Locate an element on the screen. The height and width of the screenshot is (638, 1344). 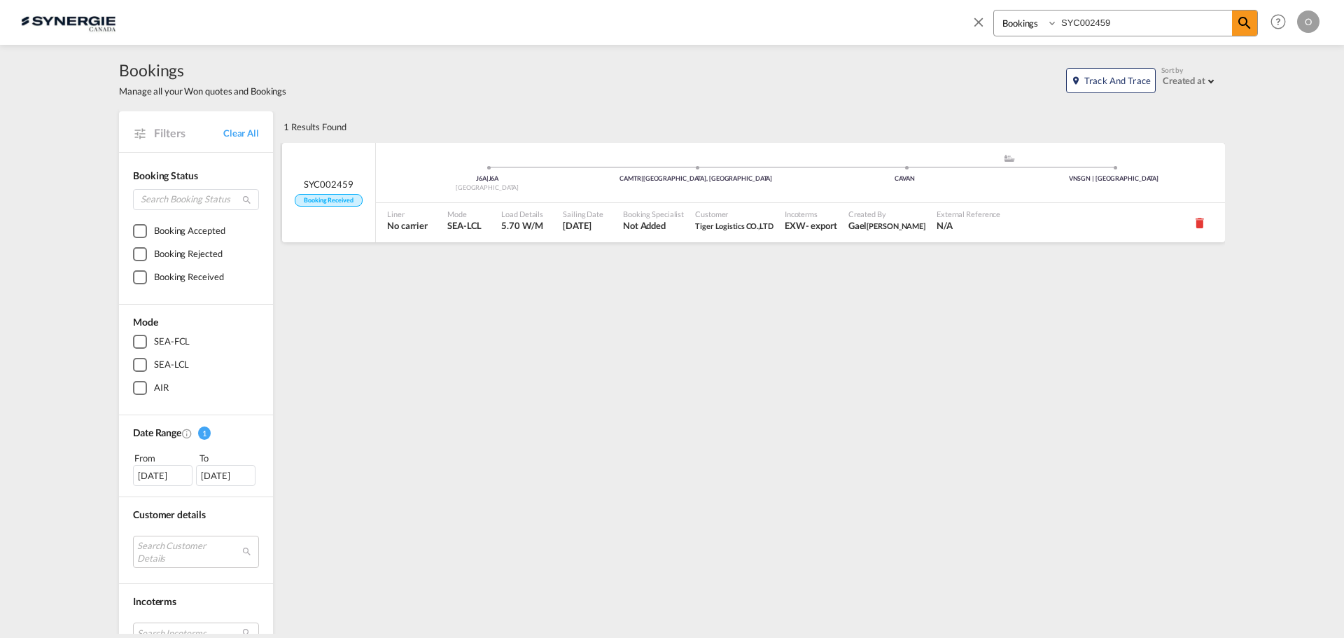
md-checkbox: SEA-FCL is located at coordinates (196, 342).